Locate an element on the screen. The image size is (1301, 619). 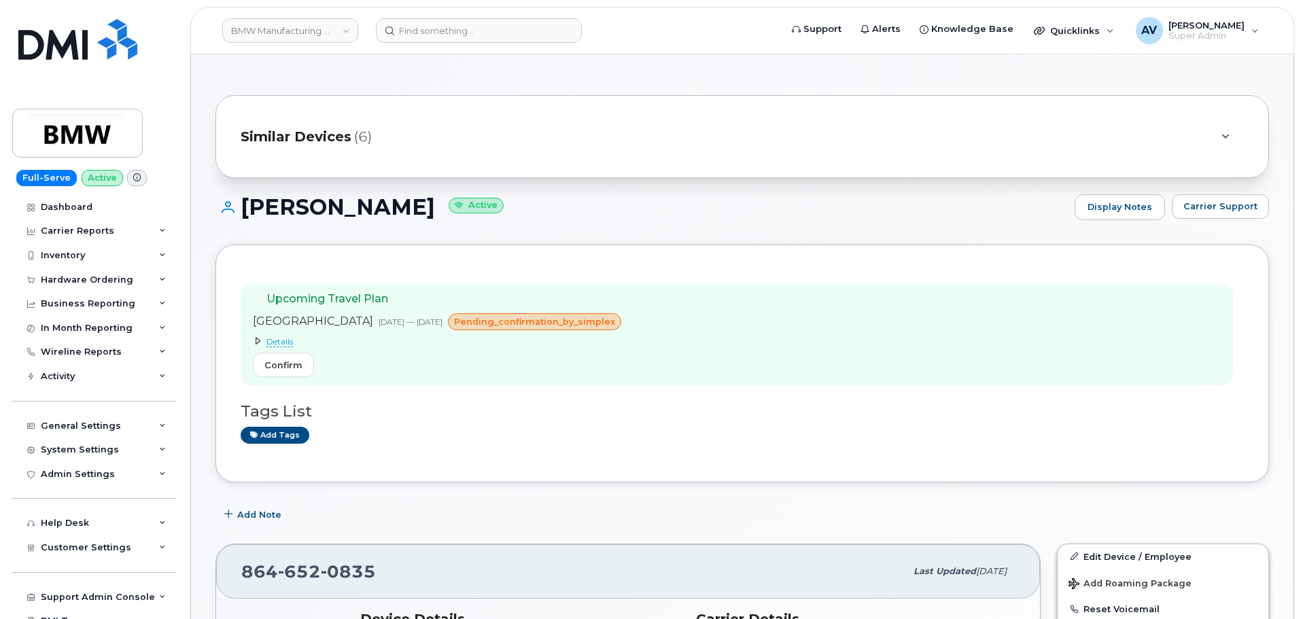
button: Add Roaming Package is located at coordinates (1163, 582).